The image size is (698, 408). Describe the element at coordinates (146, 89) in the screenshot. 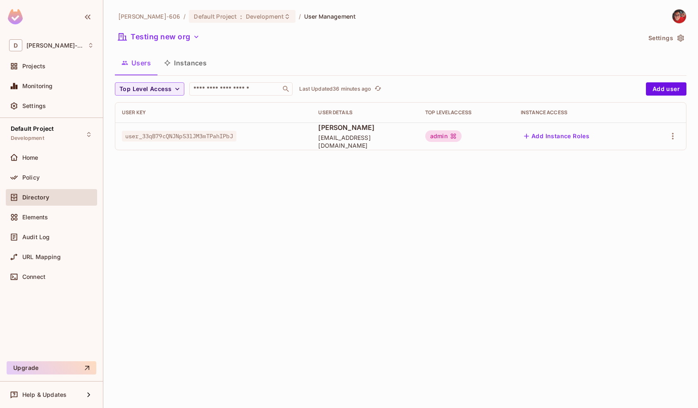

I see `span: Top Level Access` at that location.